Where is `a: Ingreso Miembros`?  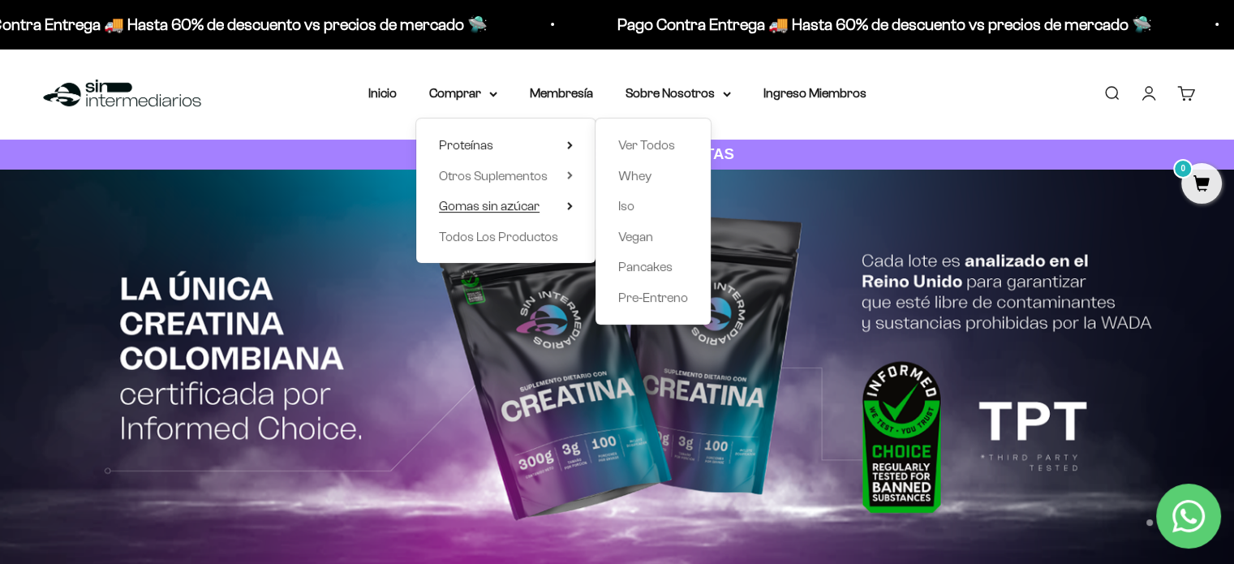
a: Ingreso Miembros is located at coordinates (814, 92).